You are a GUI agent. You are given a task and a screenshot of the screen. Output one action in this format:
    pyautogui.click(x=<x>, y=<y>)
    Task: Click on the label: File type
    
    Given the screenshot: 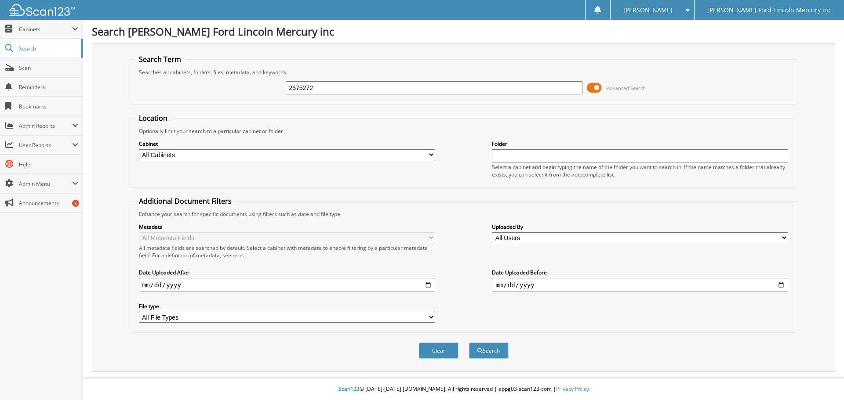 What is the action you would take?
    pyautogui.click(x=287, y=306)
    